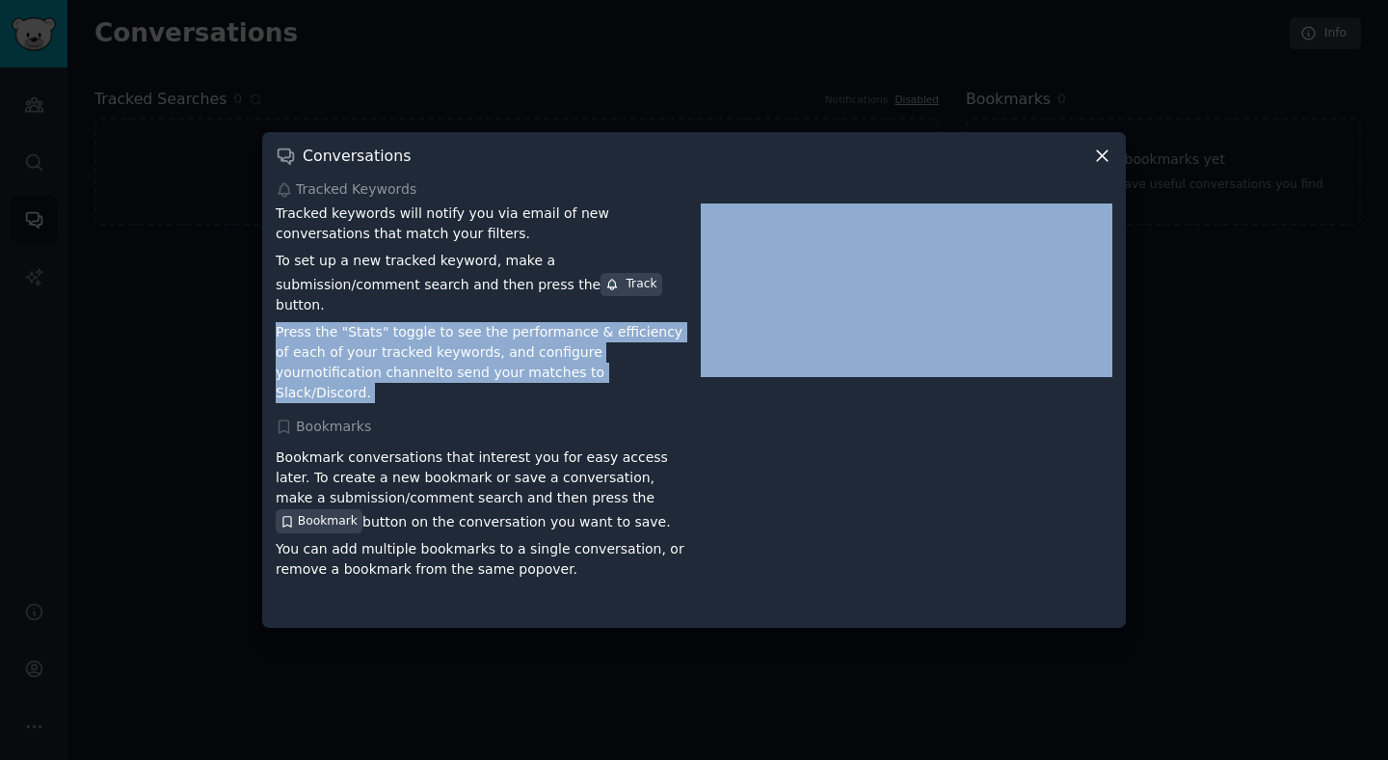 The height and width of the screenshot is (760, 1388). I want to click on div: Track, so click(630, 284).